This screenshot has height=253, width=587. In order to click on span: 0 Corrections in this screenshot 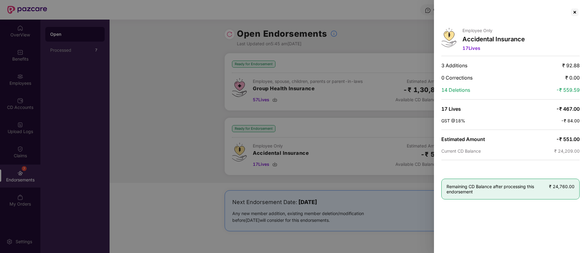, I will do `click(457, 78)`.